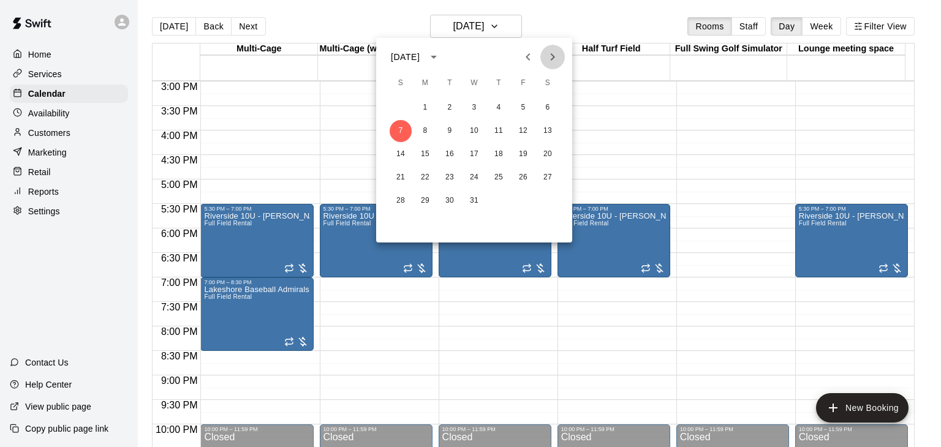 The image size is (941, 447). I want to click on button: 26, so click(523, 178).